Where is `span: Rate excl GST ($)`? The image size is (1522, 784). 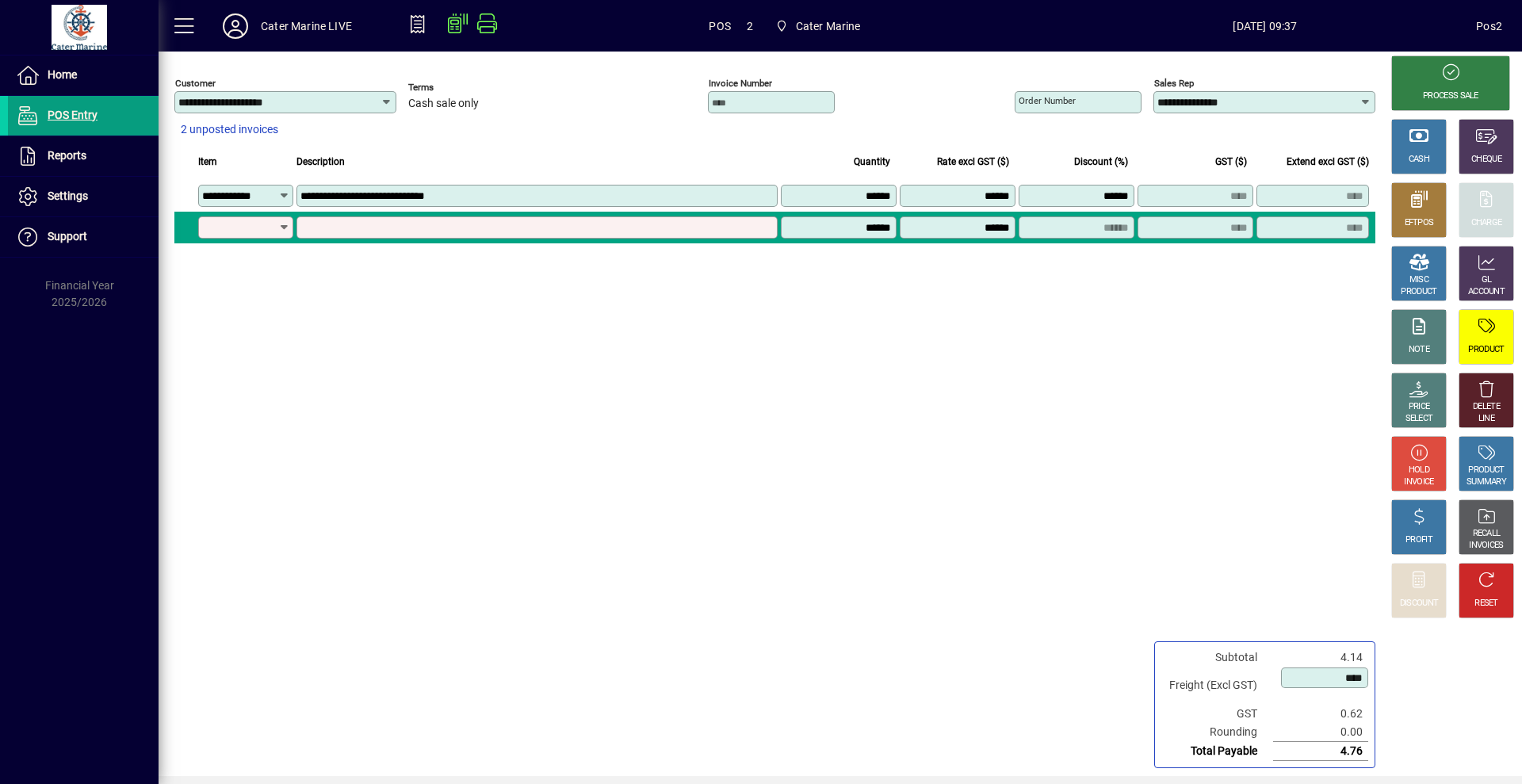
span: Rate excl GST ($) is located at coordinates (973, 162).